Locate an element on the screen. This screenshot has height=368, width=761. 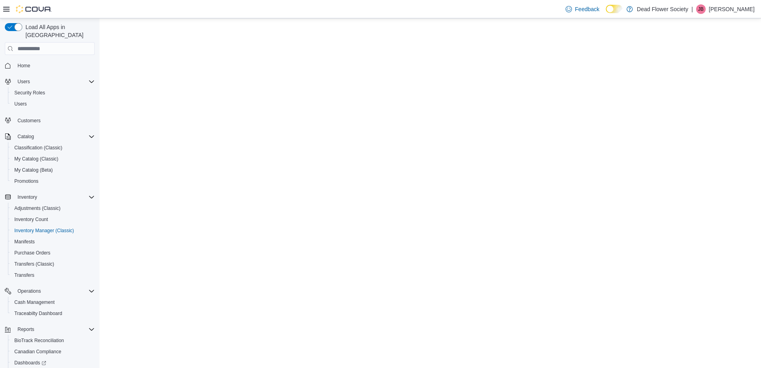
span: Reports is located at coordinates (55, 329).